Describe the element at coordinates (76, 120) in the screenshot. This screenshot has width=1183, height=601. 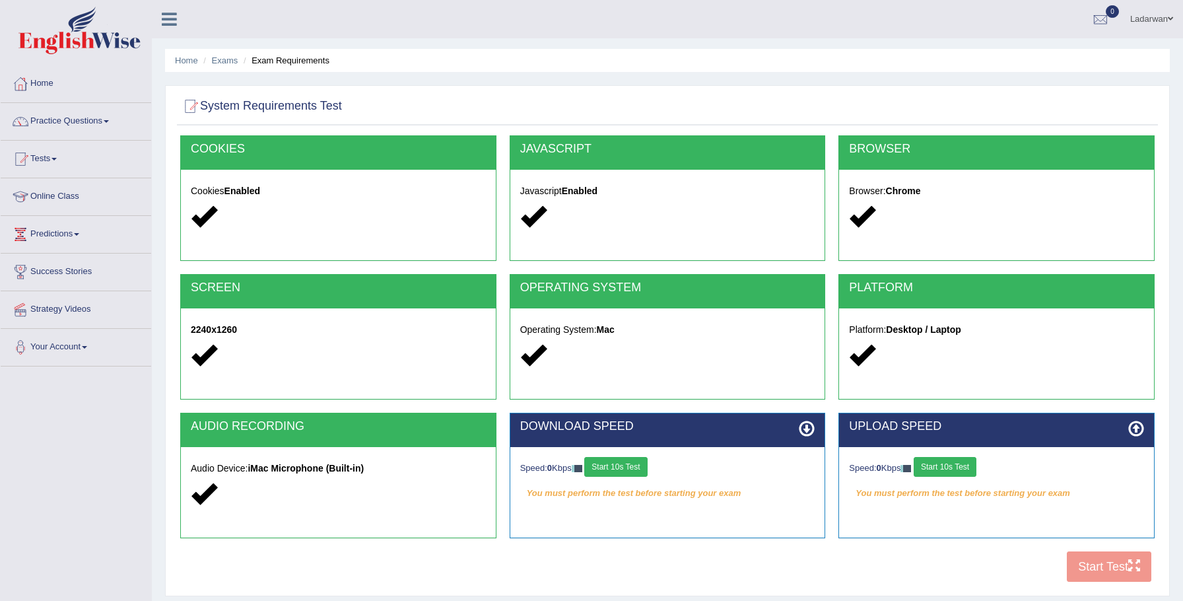
I see `a: Practice Questions` at that location.